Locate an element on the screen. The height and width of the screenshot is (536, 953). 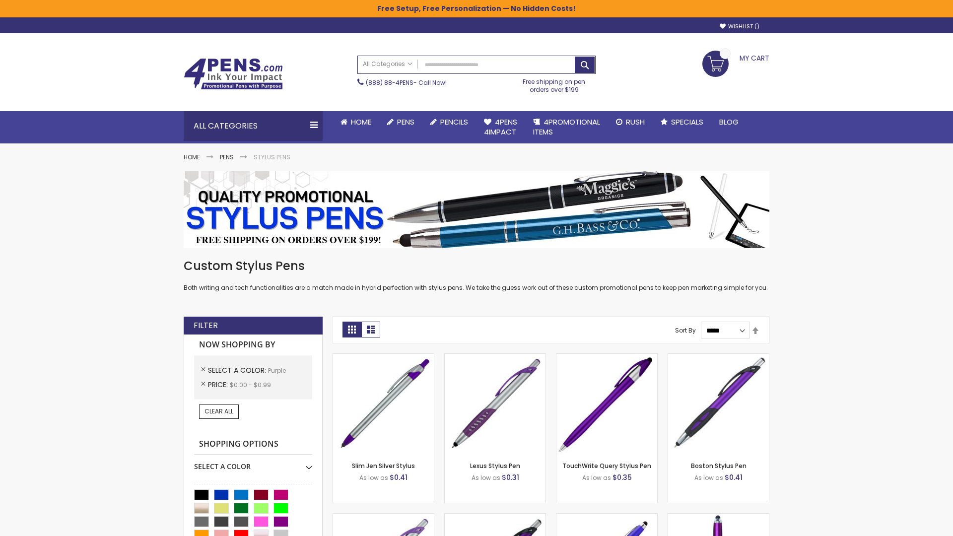
span: 4Pens 4impact is located at coordinates (500, 127).